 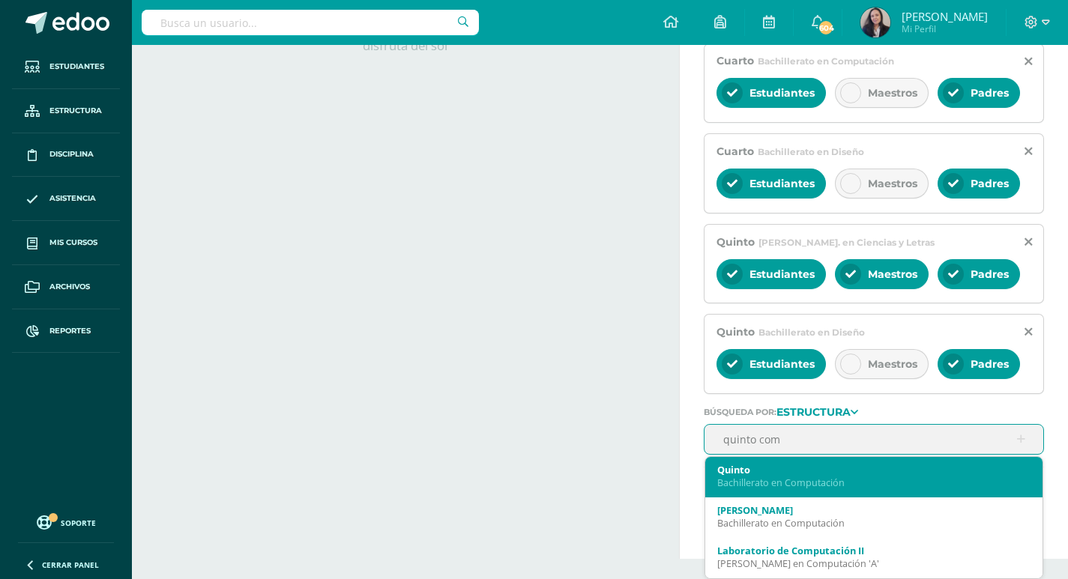 I want to click on span: Archivos, so click(x=70, y=287).